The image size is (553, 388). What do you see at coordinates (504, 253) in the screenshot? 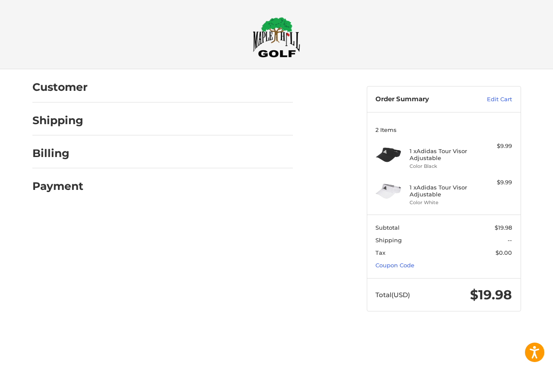
I see `span: $0.00` at bounding box center [504, 253].